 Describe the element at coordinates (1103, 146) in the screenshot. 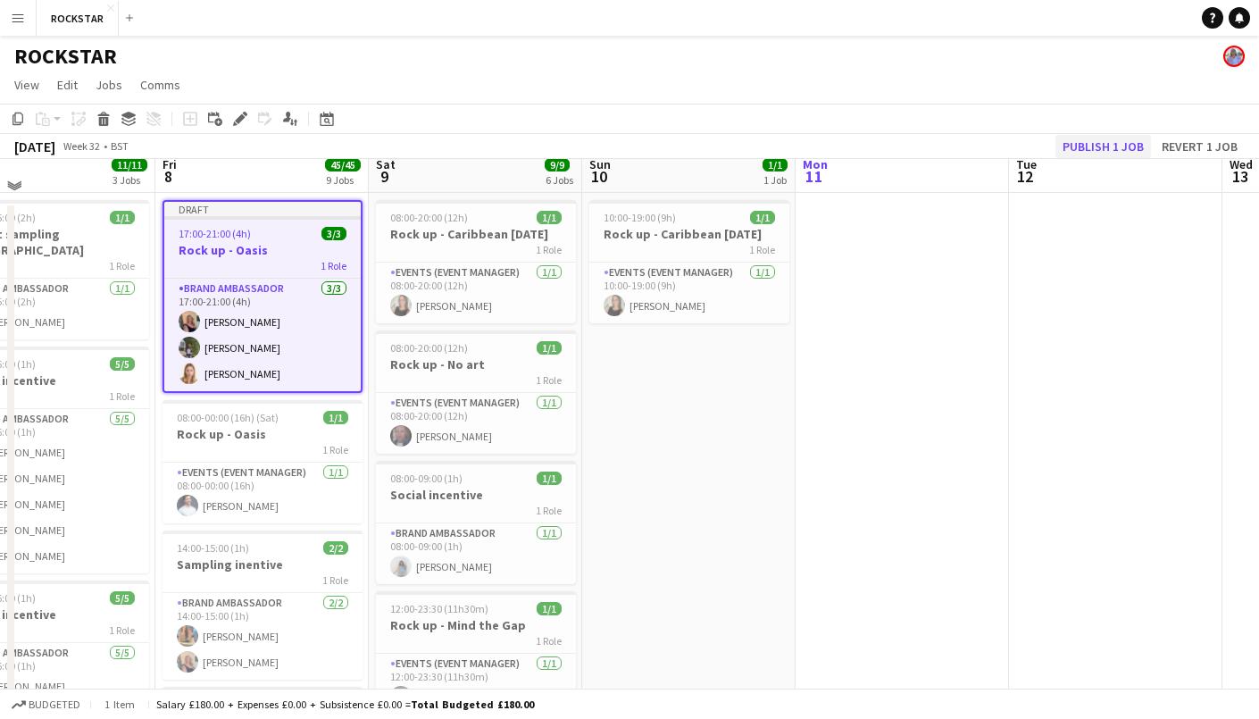

I see `button: Publish 1 job` at that location.